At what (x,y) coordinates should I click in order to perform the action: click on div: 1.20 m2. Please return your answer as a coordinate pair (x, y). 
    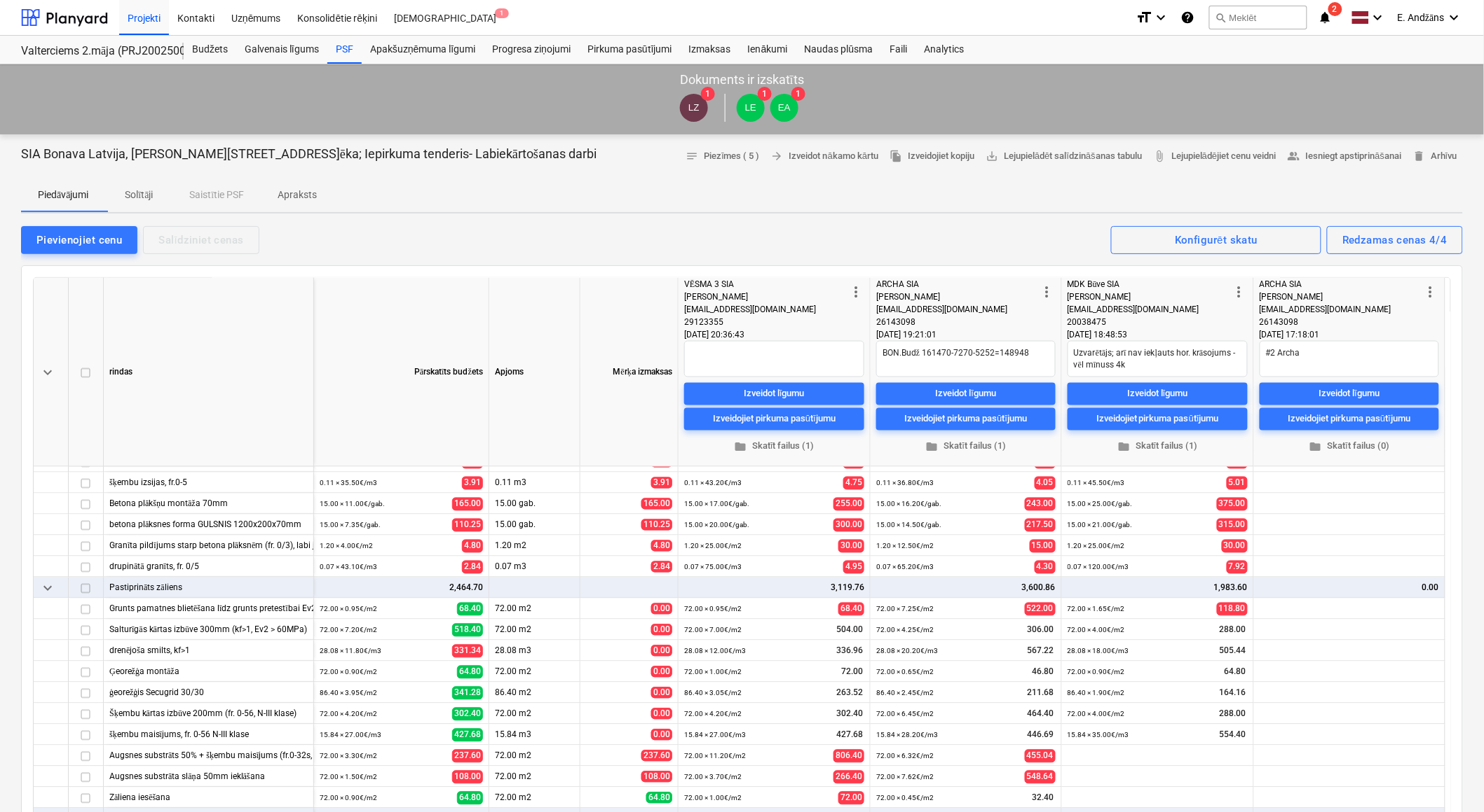
    Looking at the image, I should click on (535, 546).